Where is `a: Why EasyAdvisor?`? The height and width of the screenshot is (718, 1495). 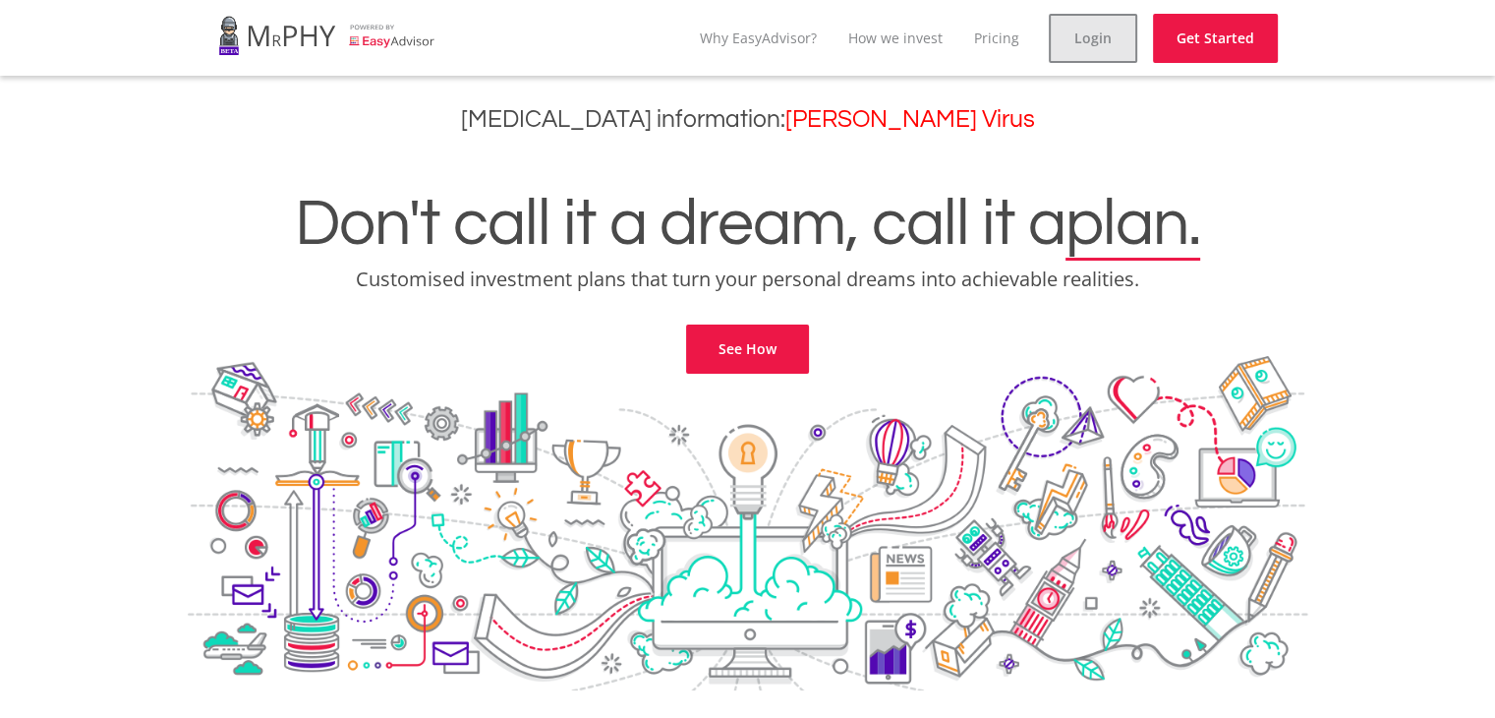 a: Why EasyAdvisor? is located at coordinates (758, 37).